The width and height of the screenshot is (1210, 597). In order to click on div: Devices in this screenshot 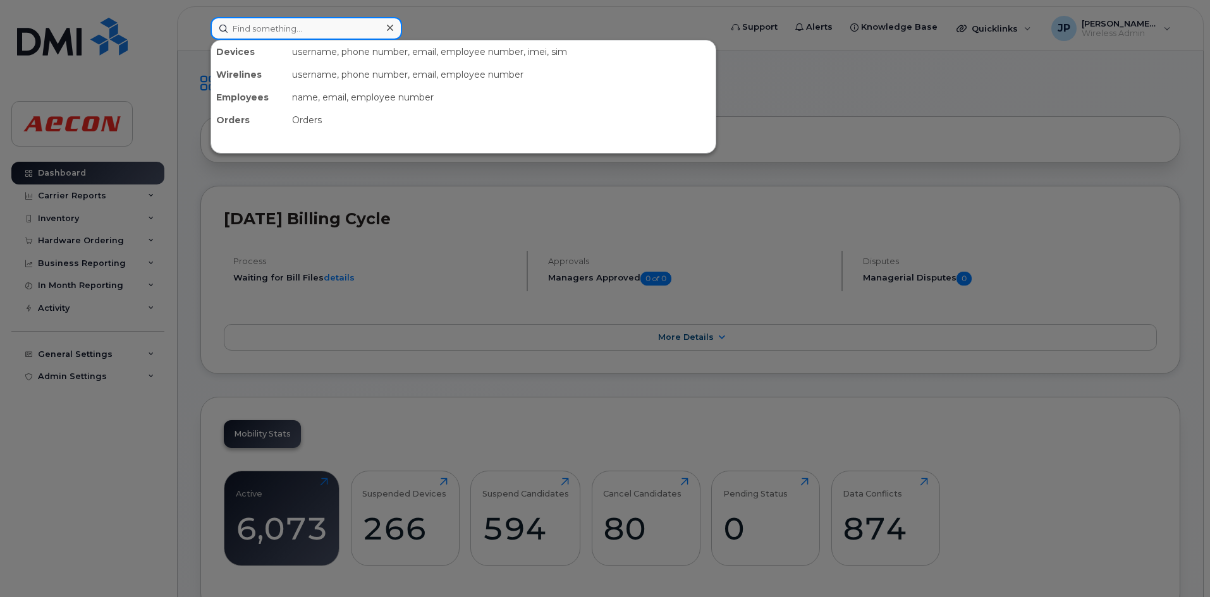, I will do `click(249, 52)`.